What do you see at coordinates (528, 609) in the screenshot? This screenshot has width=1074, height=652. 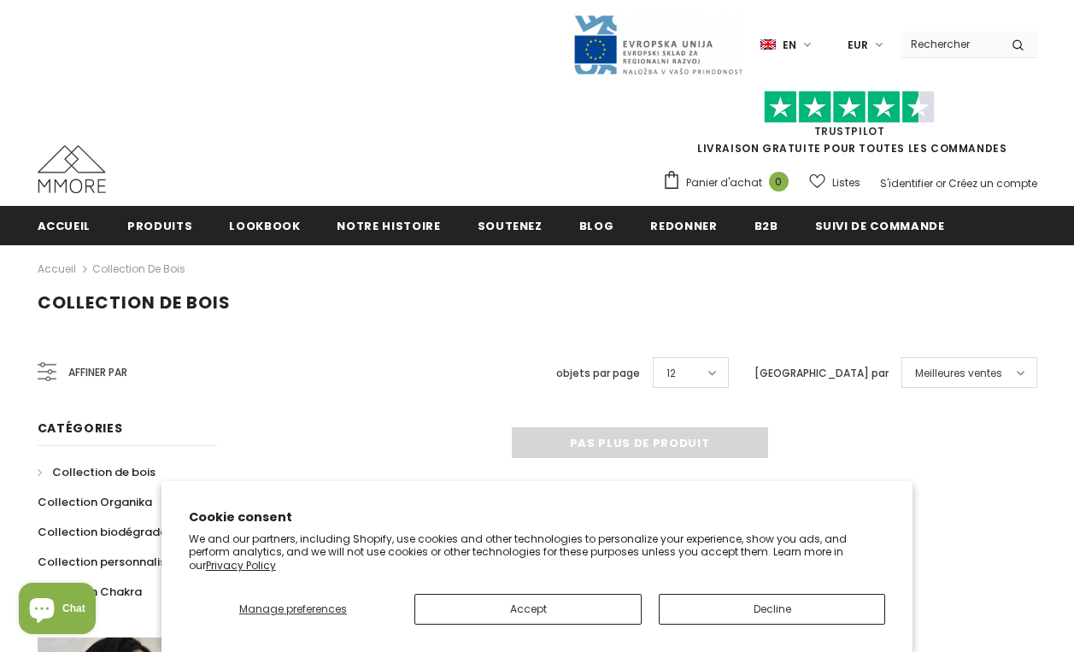 I see `button: Accept` at bounding box center [528, 609].